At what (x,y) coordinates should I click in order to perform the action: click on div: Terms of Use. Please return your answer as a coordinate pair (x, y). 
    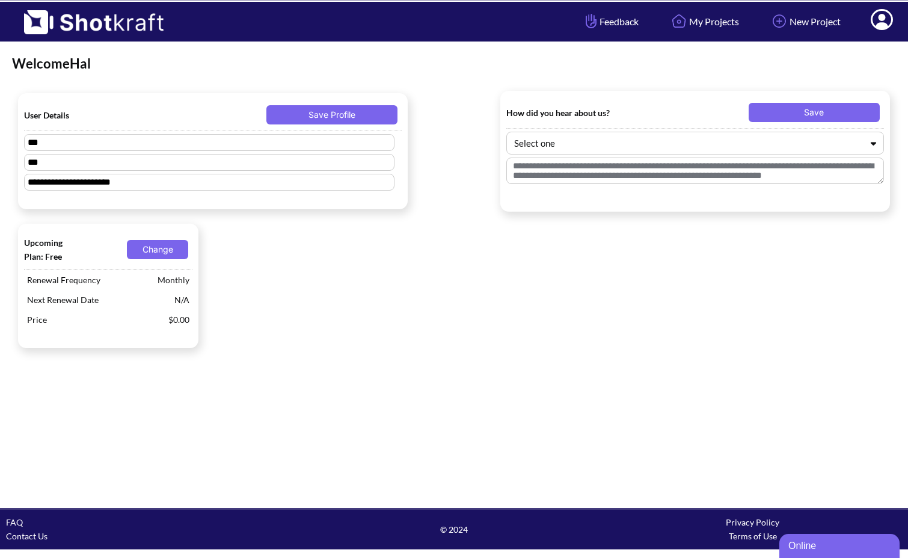
    Looking at the image, I should click on (752, 535).